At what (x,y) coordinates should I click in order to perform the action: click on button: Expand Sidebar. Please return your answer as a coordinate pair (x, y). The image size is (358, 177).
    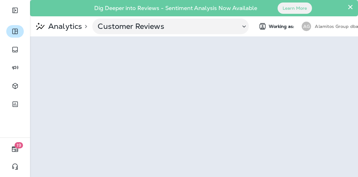
    Looking at the image, I should click on (15, 10).